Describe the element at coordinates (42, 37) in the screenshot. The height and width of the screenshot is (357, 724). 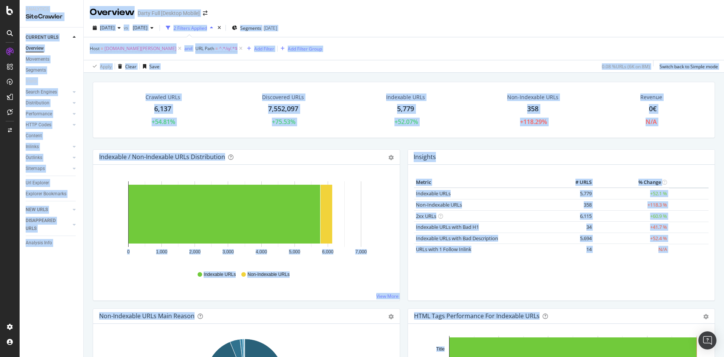
I see `div: CURRENT URLS` at that location.